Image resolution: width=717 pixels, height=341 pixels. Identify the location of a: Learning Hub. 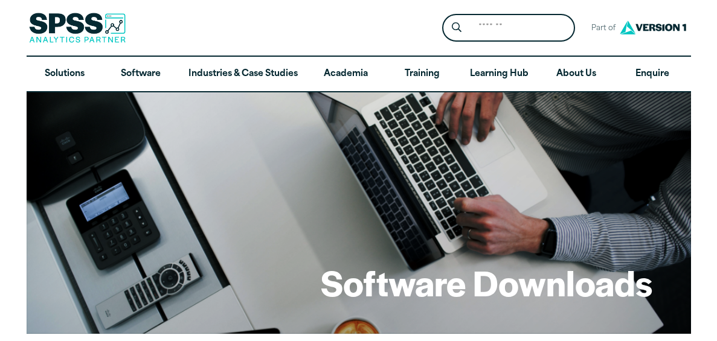
(499, 74).